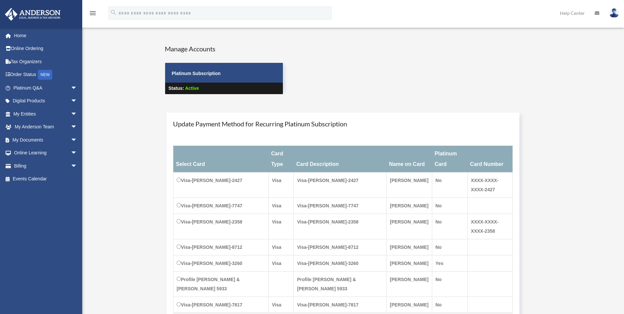 Image resolution: width=624 pixels, height=314 pixels. Describe the element at coordinates (46, 114) in the screenshot. I see `a: My Entitiesarrow_drop_down` at that location.